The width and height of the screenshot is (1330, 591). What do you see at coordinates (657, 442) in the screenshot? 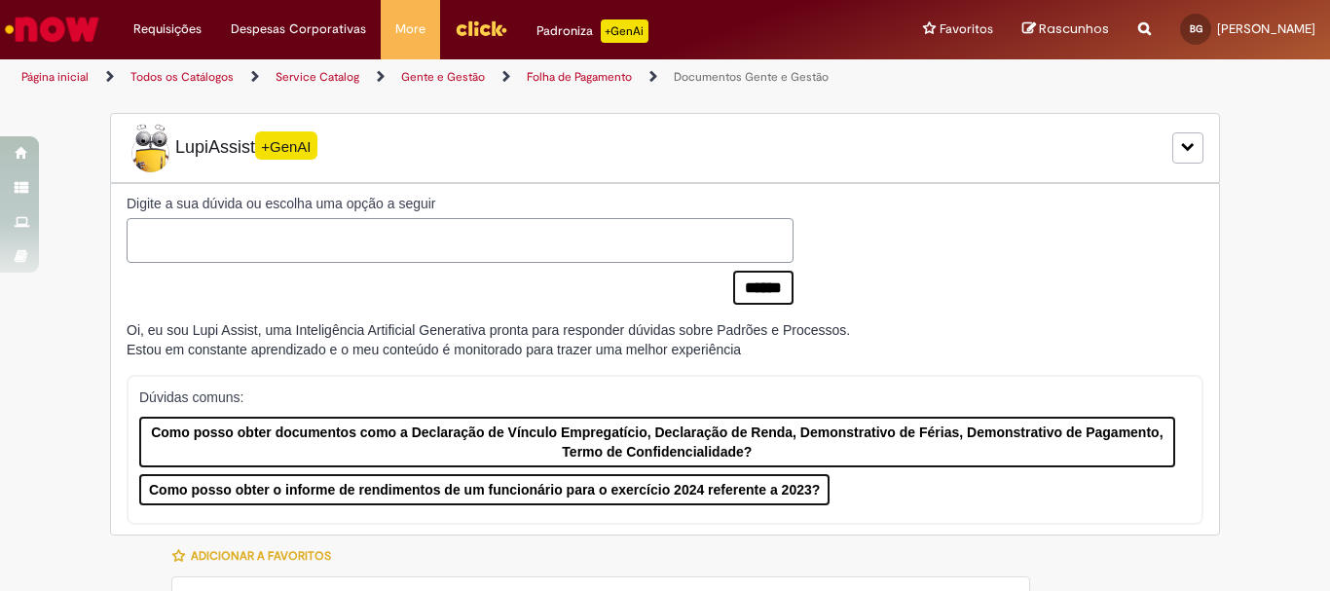
I see `button: Como posso obter documentos como a Declaração de Vínculo Empregatício, Declaração de Renda, Demon...` at bounding box center [657, 442].